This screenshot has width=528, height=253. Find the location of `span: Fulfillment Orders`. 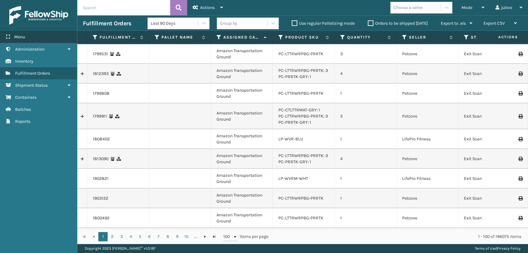

span: Fulfillment Orders is located at coordinates (32, 73).